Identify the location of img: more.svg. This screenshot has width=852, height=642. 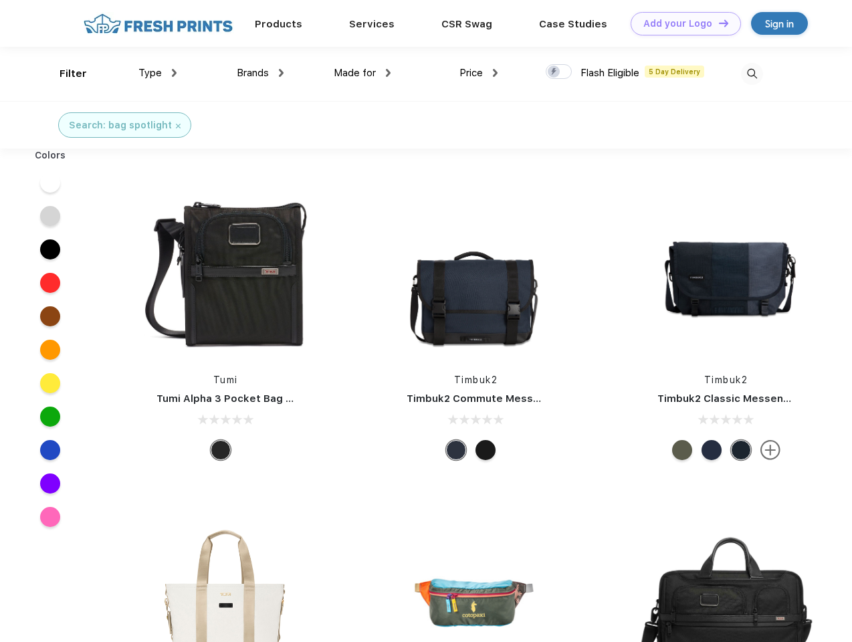
(770, 450).